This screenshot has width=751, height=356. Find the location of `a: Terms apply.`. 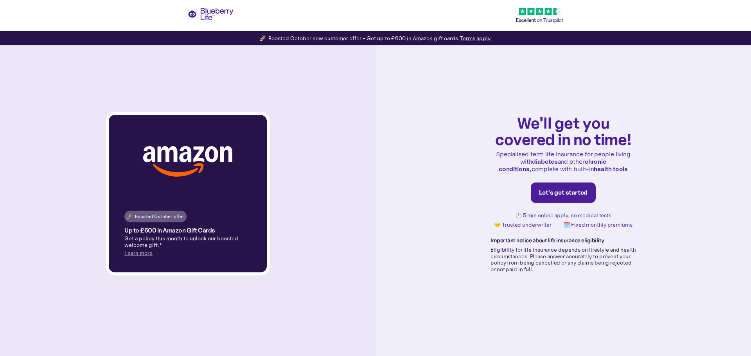

a: Terms apply. is located at coordinates (476, 38).